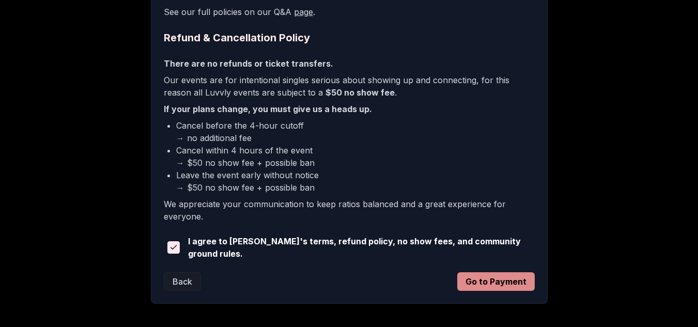 The image size is (698, 327). Describe the element at coordinates (349, 86) in the screenshot. I see `p: Our events are for intentional singles serious about showing up and connecting, for this reason a...` at that location.